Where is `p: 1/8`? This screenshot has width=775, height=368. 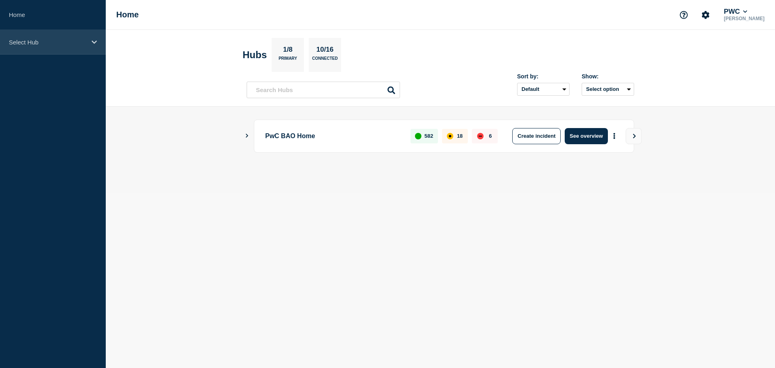 p: 1/8 is located at coordinates (288, 51).